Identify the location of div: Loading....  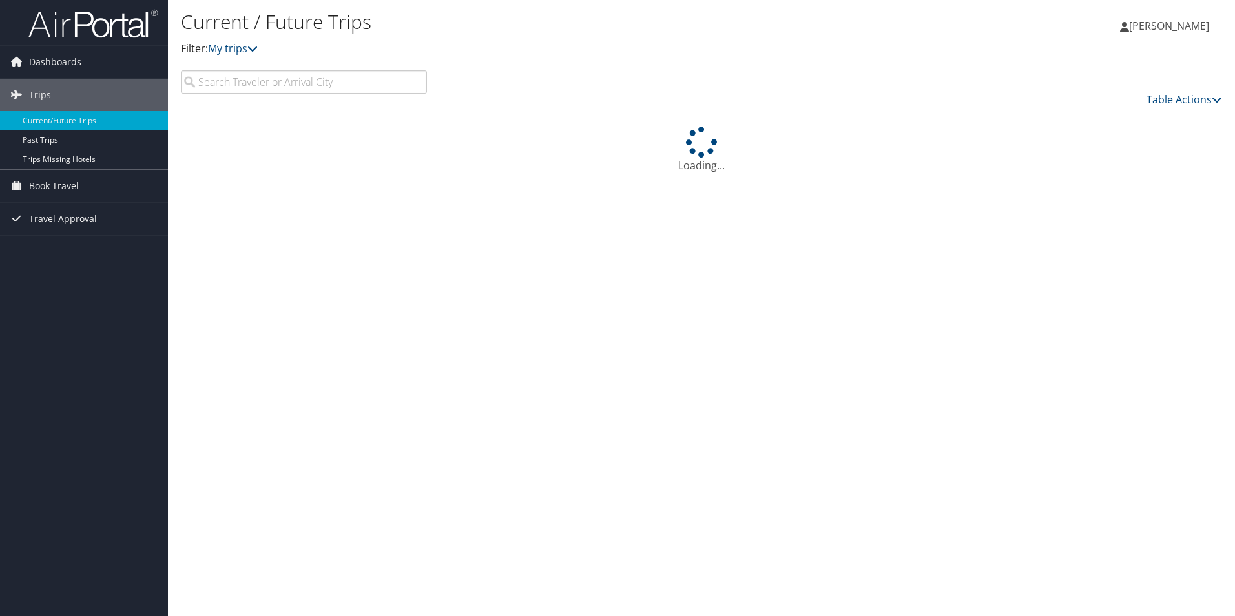
(701, 150).